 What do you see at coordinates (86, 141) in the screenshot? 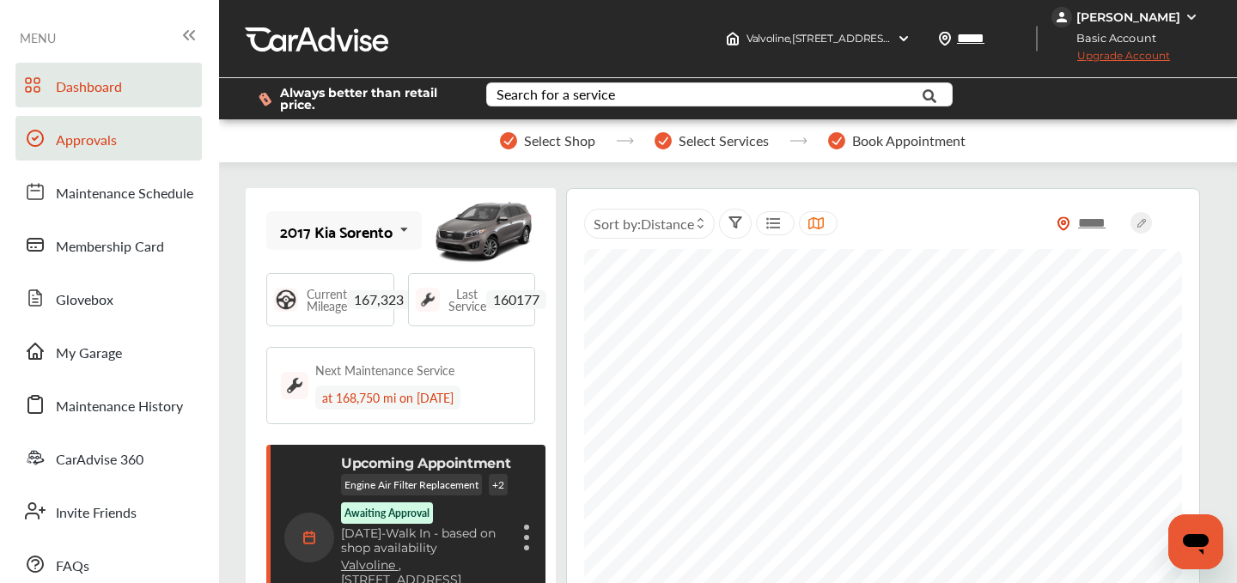
I see `span: Approvals` at bounding box center [86, 141].